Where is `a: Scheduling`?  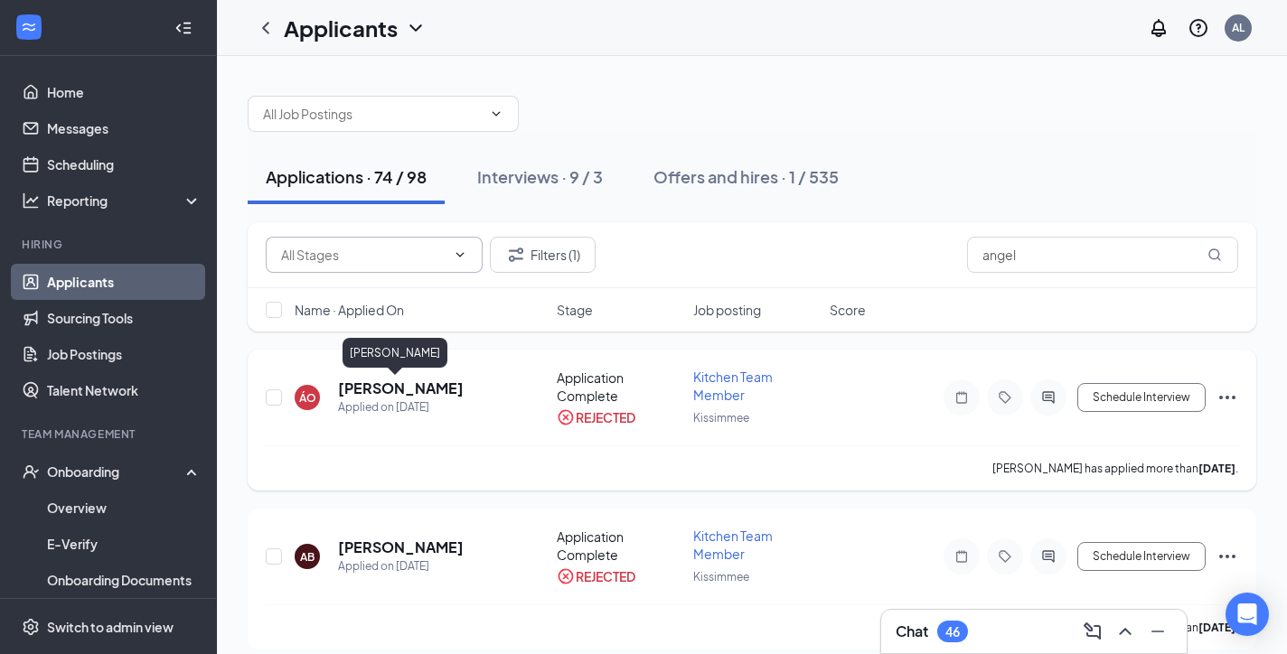
a: Scheduling is located at coordinates (124, 164).